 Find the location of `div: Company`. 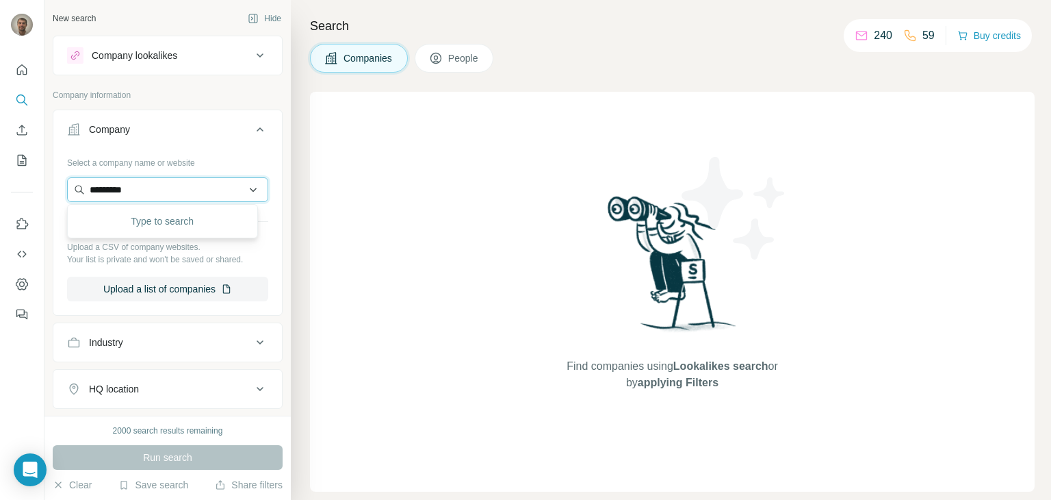

div: Company is located at coordinates (109, 129).